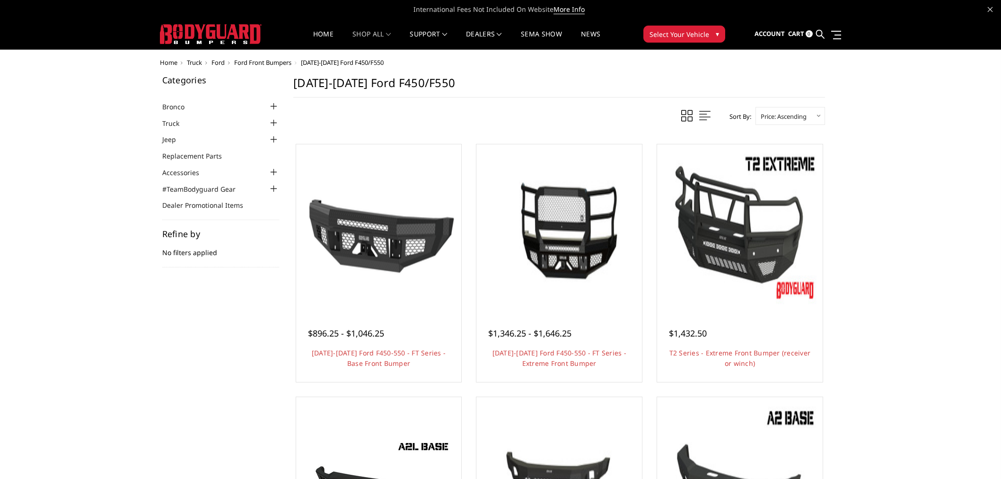 The image size is (1001, 479). Describe the element at coordinates (186, 172) in the screenshot. I see `a: Accessories` at that location.